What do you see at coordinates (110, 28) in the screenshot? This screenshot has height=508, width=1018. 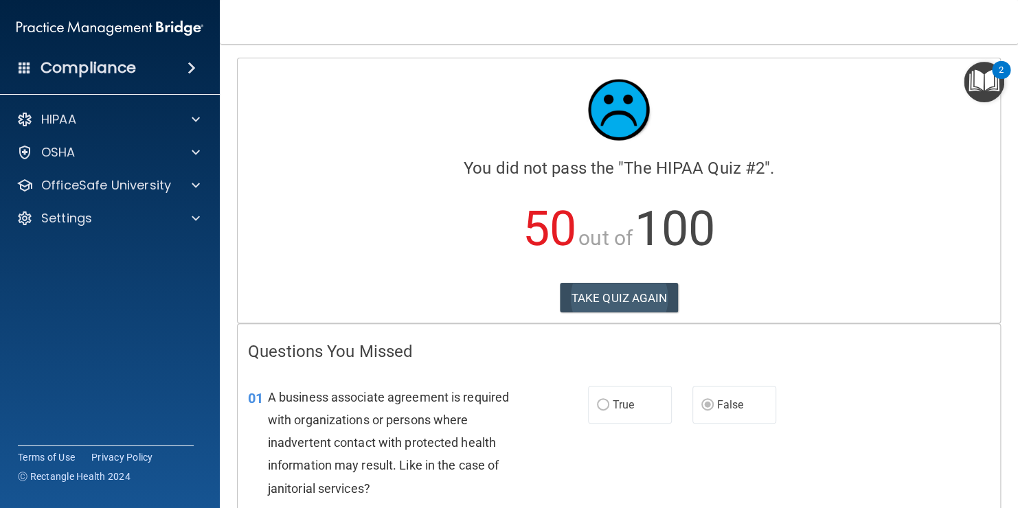 I see `img: PMB logo` at bounding box center [110, 28].